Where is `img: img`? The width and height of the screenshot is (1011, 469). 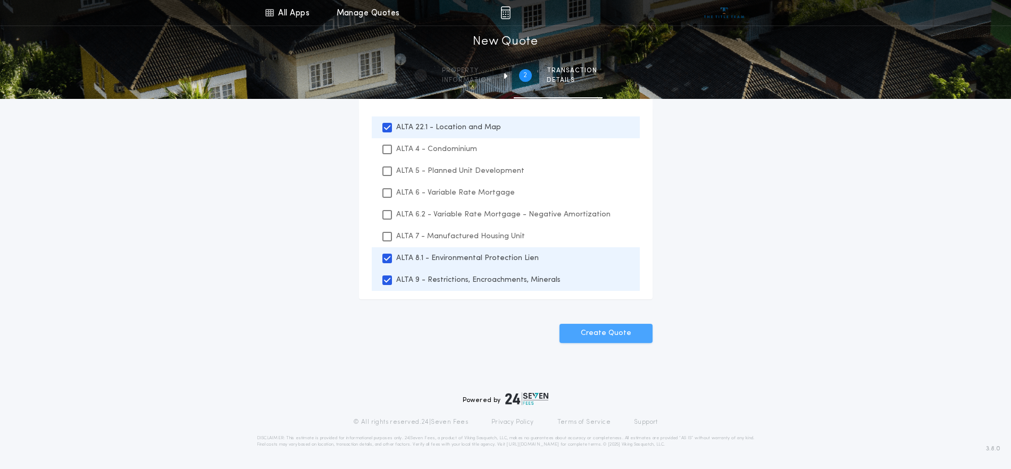 img: img is located at coordinates (505, 13).